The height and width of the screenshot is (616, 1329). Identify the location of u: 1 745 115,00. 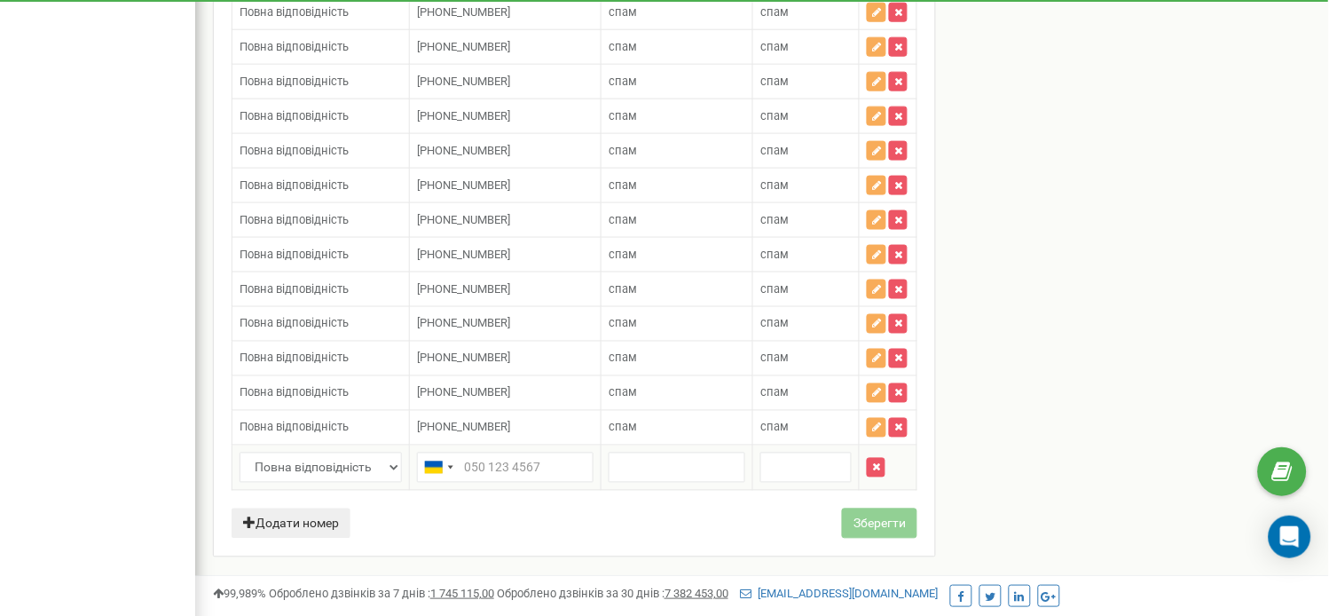
(462, 593).